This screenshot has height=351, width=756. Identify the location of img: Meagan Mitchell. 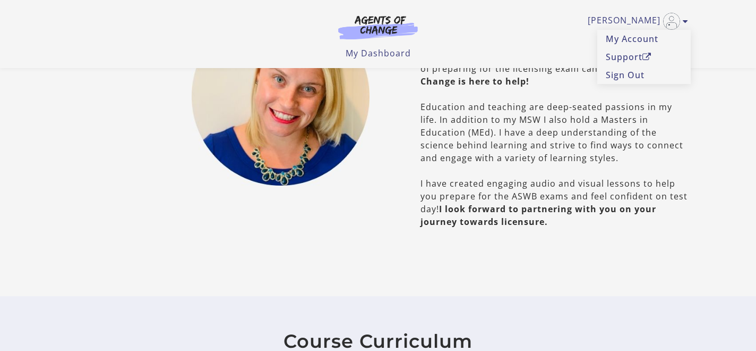
(280, 96).